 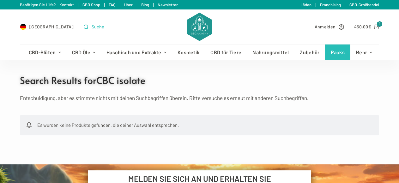 I want to click on a: Haschisch und Extrakte, so click(x=137, y=52).